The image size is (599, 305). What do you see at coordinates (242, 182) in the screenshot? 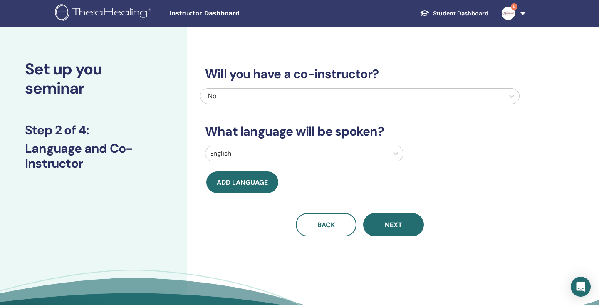
I see `span: Add language` at bounding box center [242, 182].